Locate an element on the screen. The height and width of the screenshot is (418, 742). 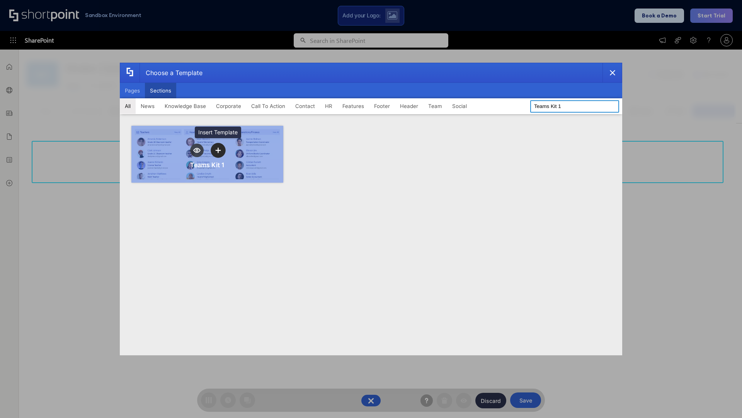
button: Pages is located at coordinates (132, 90).